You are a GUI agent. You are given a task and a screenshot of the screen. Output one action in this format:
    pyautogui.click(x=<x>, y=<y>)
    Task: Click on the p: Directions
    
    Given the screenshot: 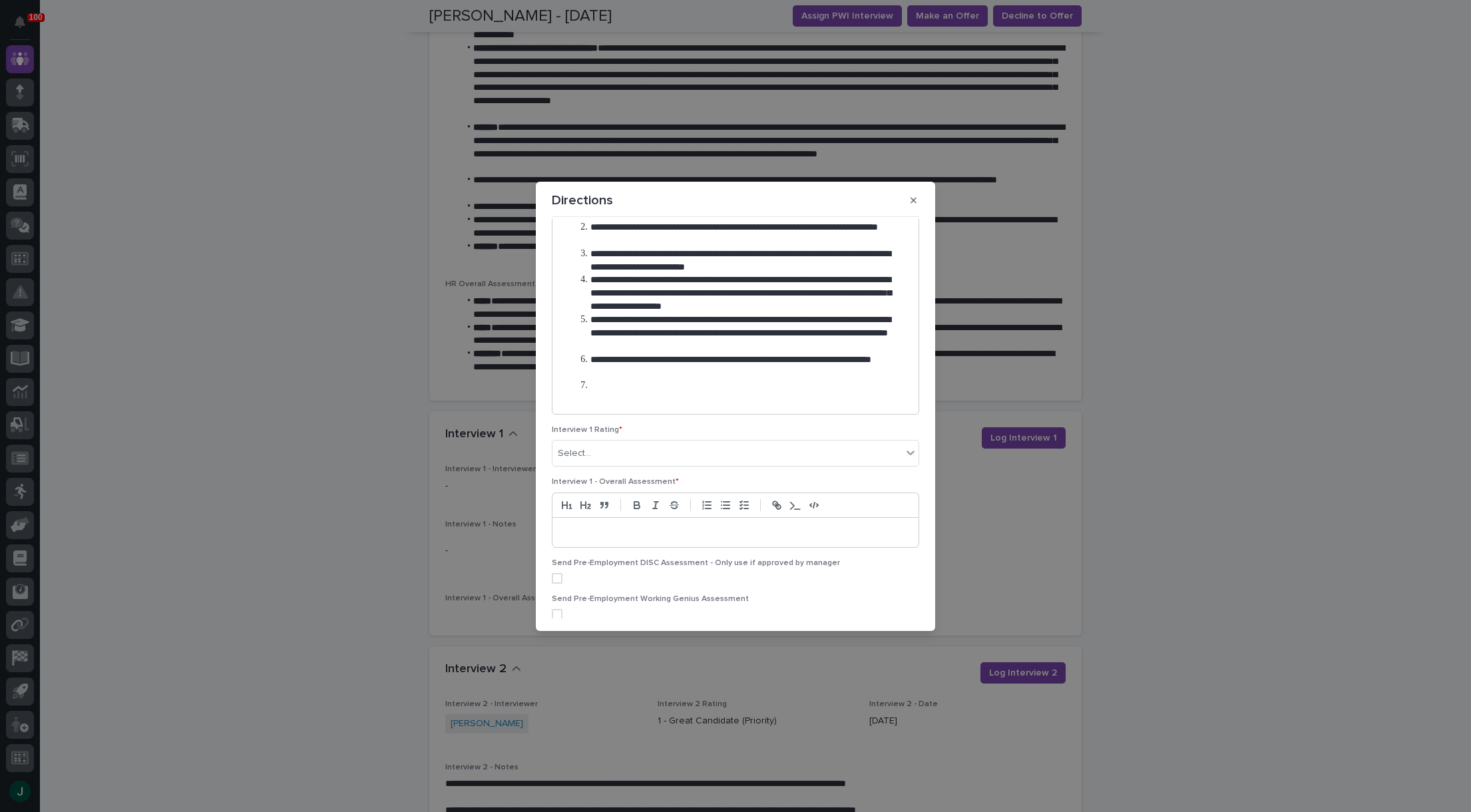 What is the action you would take?
    pyautogui.click(x=582, y=200)
    